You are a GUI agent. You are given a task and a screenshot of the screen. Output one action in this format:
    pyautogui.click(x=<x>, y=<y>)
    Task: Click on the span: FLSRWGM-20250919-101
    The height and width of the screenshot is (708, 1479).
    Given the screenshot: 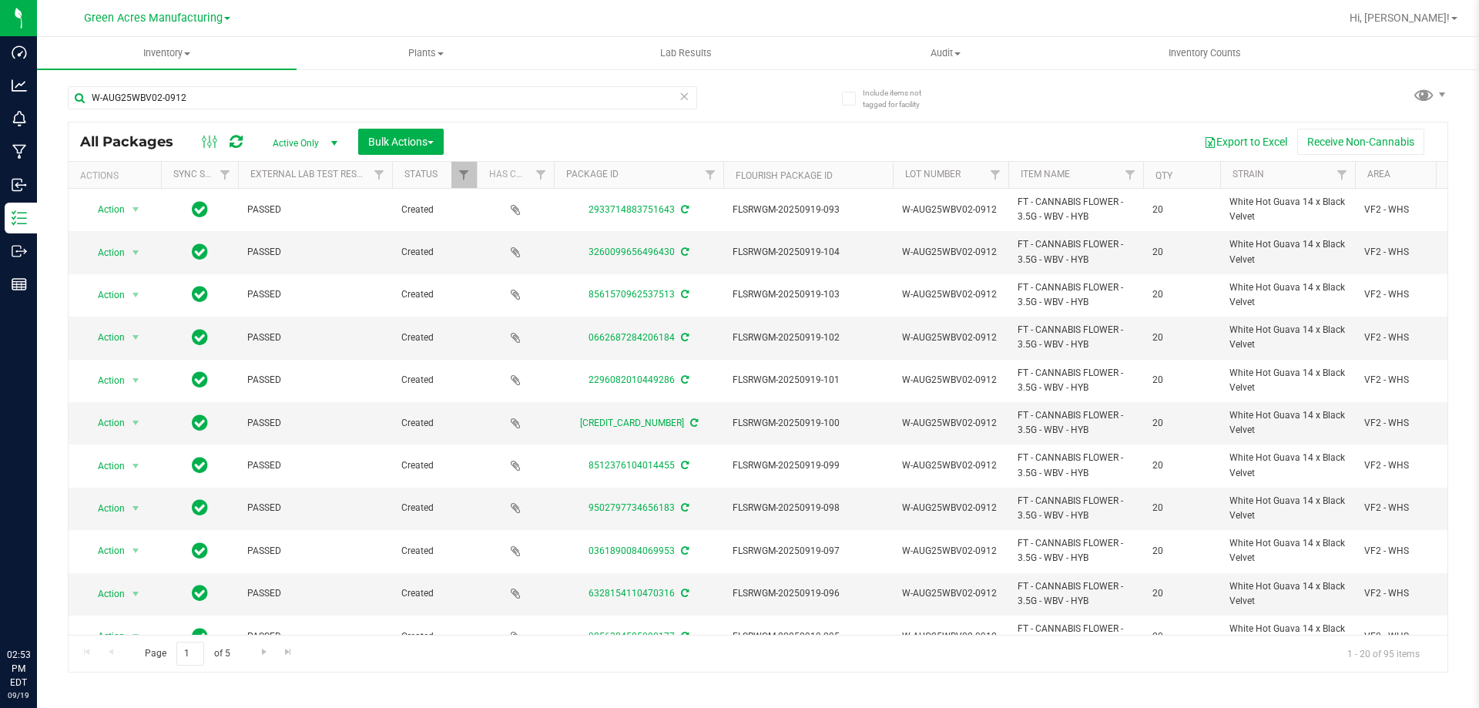 What is the action you would take?
    pyautogui.click(x=808, y=380)
    